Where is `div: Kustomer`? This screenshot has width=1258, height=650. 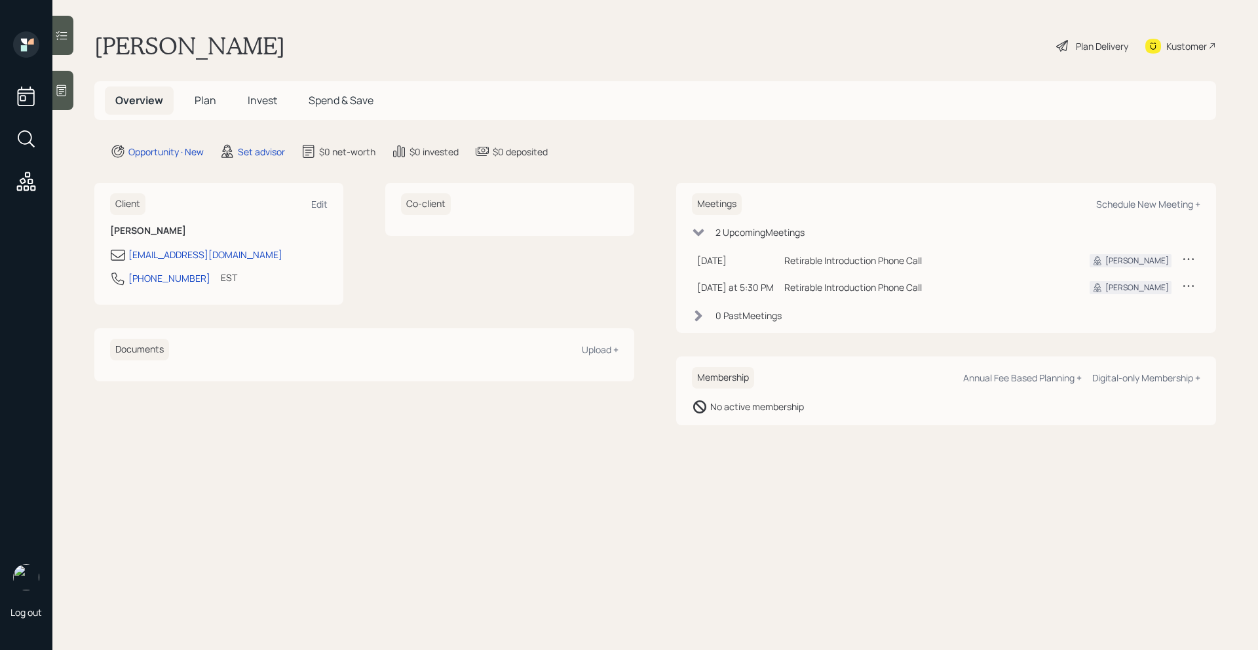
div: Kustomer is located at coordinates (1186, 46).